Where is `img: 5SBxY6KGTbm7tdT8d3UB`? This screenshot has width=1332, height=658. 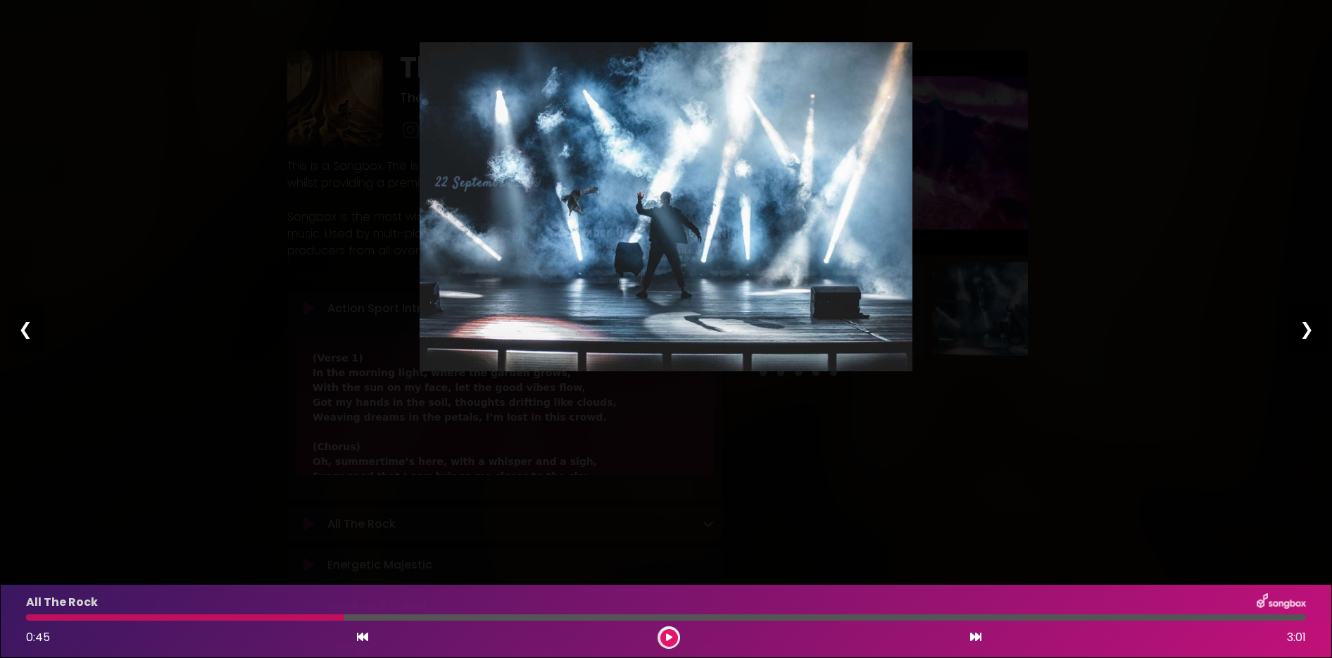 img: 5SBxY6KGTbm7tdT8d3UB is located at coordinates (666, 206).